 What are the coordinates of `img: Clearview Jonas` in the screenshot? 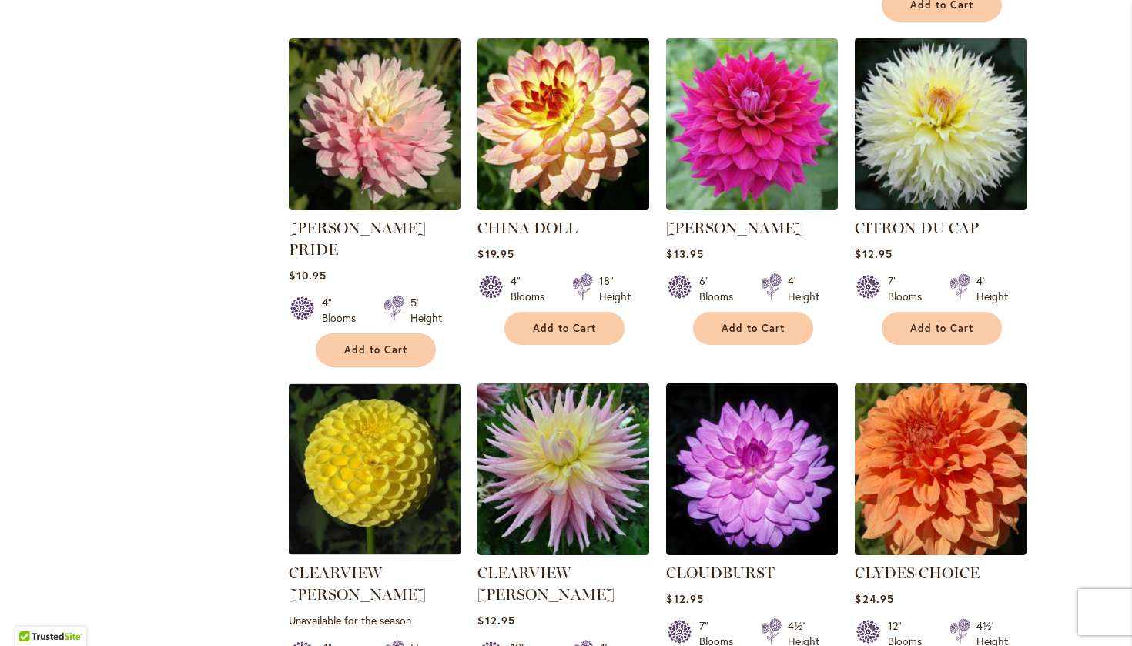 It's located at (563, 469).